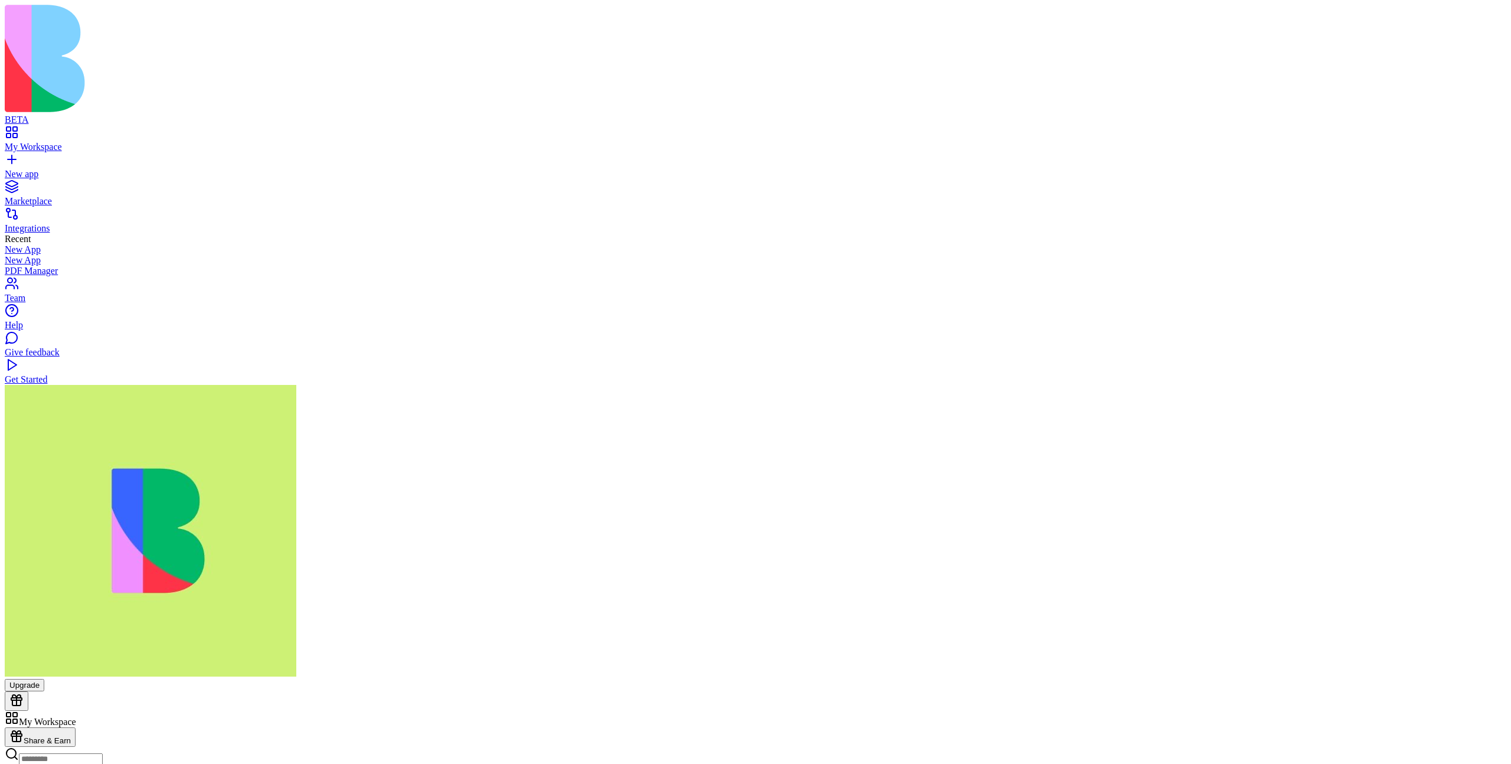 The width and height of the screenshot is (1511, 764). What do you see at coordinates (756, 142) in the screenshot?
I see `a: My Workspace` at bounding box center [756, 142].